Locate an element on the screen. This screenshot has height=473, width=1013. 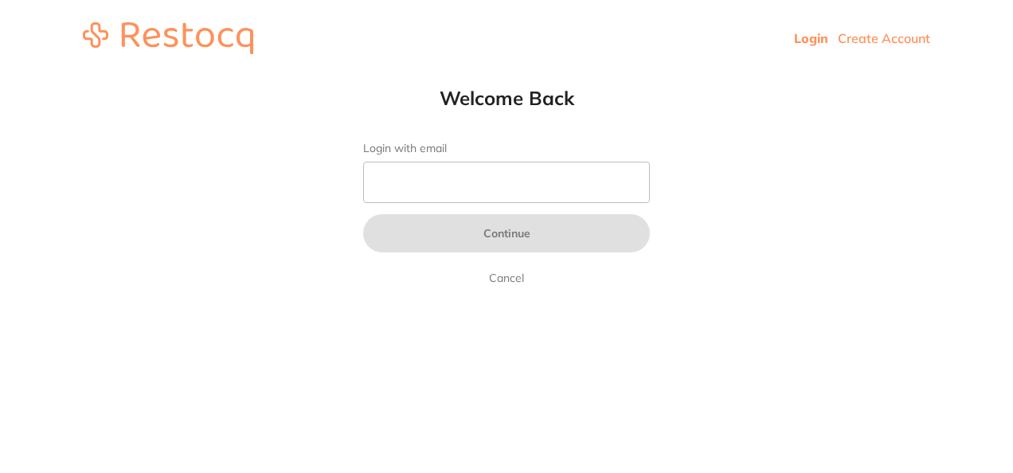
button: Continue is located at coordinates (506, 233).